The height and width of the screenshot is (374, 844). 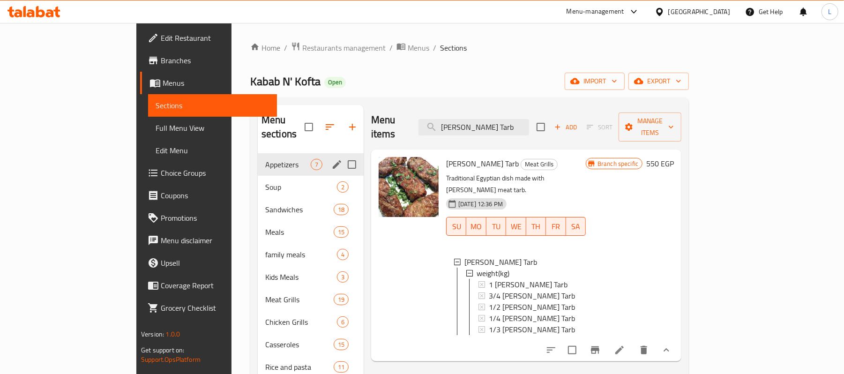 What do you see at coordinates (342, 254) in the screenshot?
I see `span: 4` at bounding box center [342, 254].